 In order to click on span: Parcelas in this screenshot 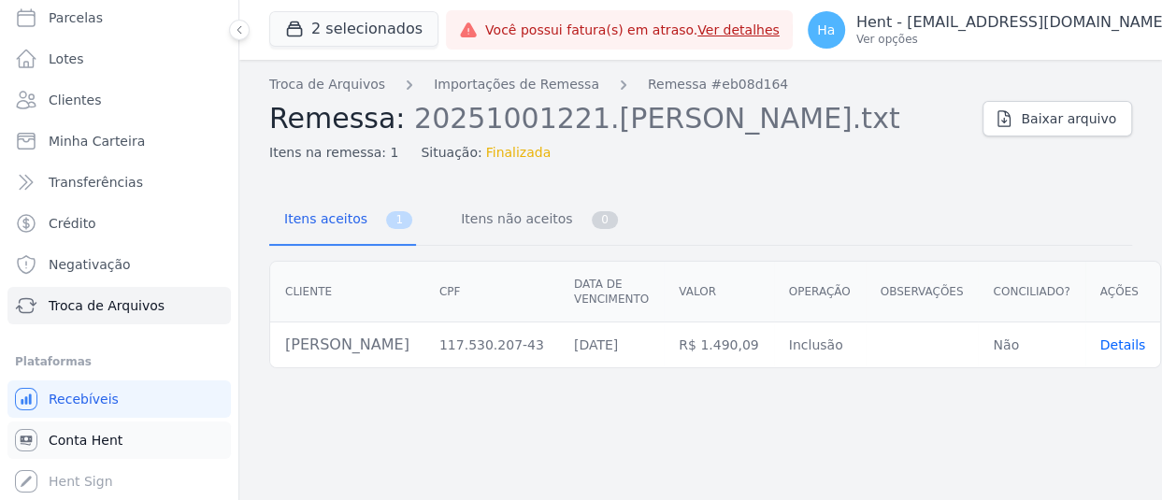, I will do `click(76, 18)`.